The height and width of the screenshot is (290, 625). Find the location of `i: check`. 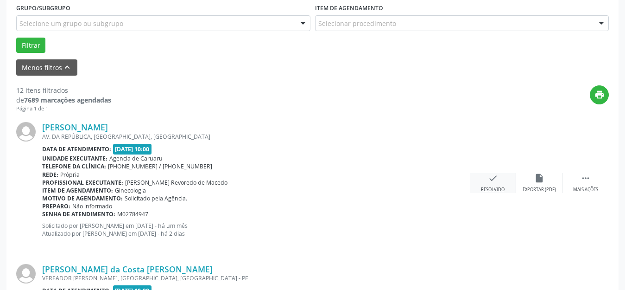

i: check is located at coordinates (493, 178).